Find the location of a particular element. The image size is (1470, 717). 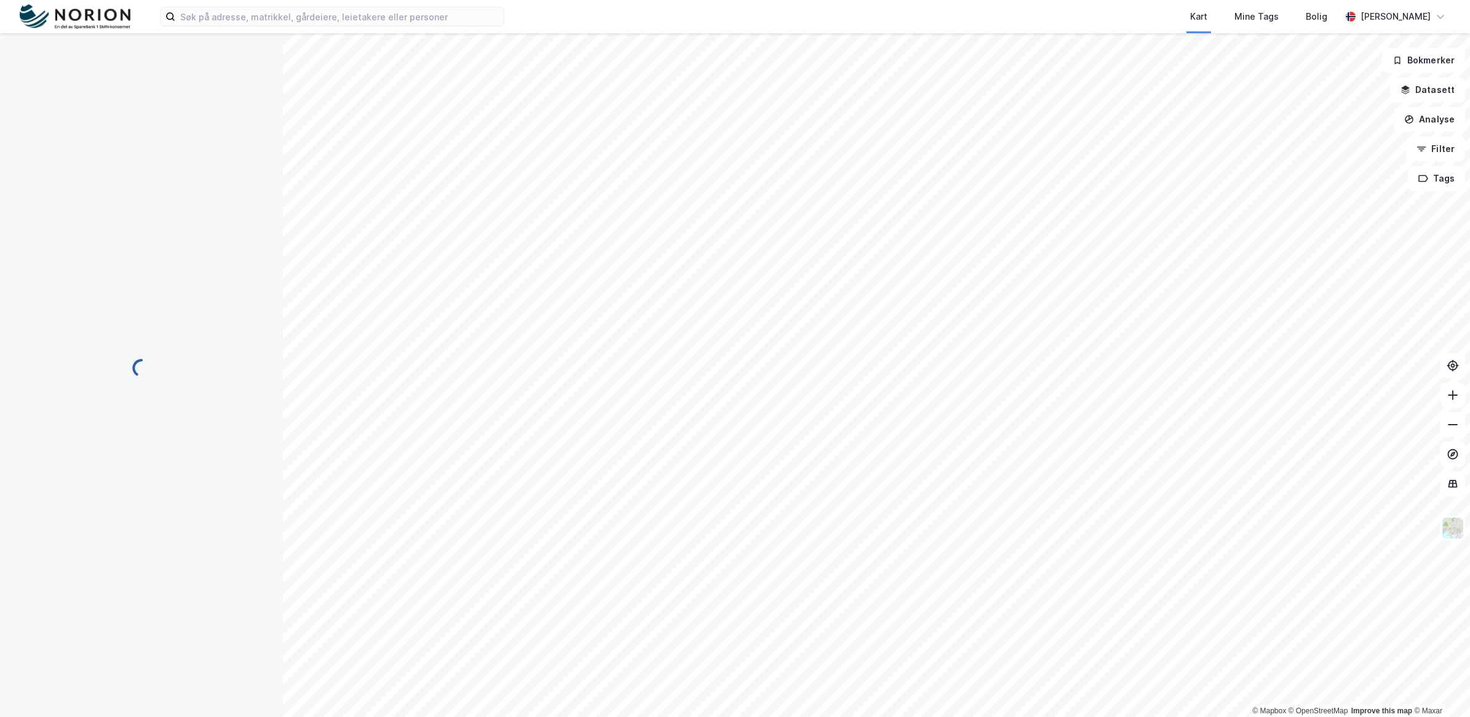

div: Mine Tags is located at coordinates (1257, 17).